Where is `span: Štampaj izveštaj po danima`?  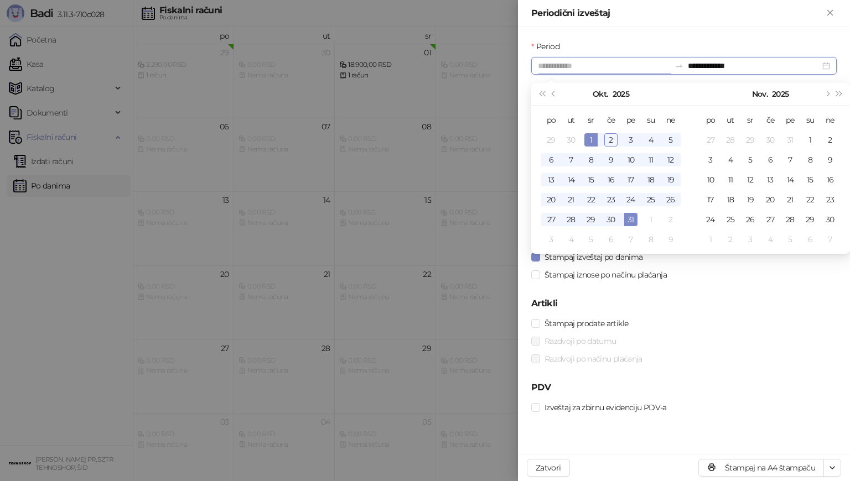 span: Štampaj izveštaj po danima is located at coordinates (593, 257).